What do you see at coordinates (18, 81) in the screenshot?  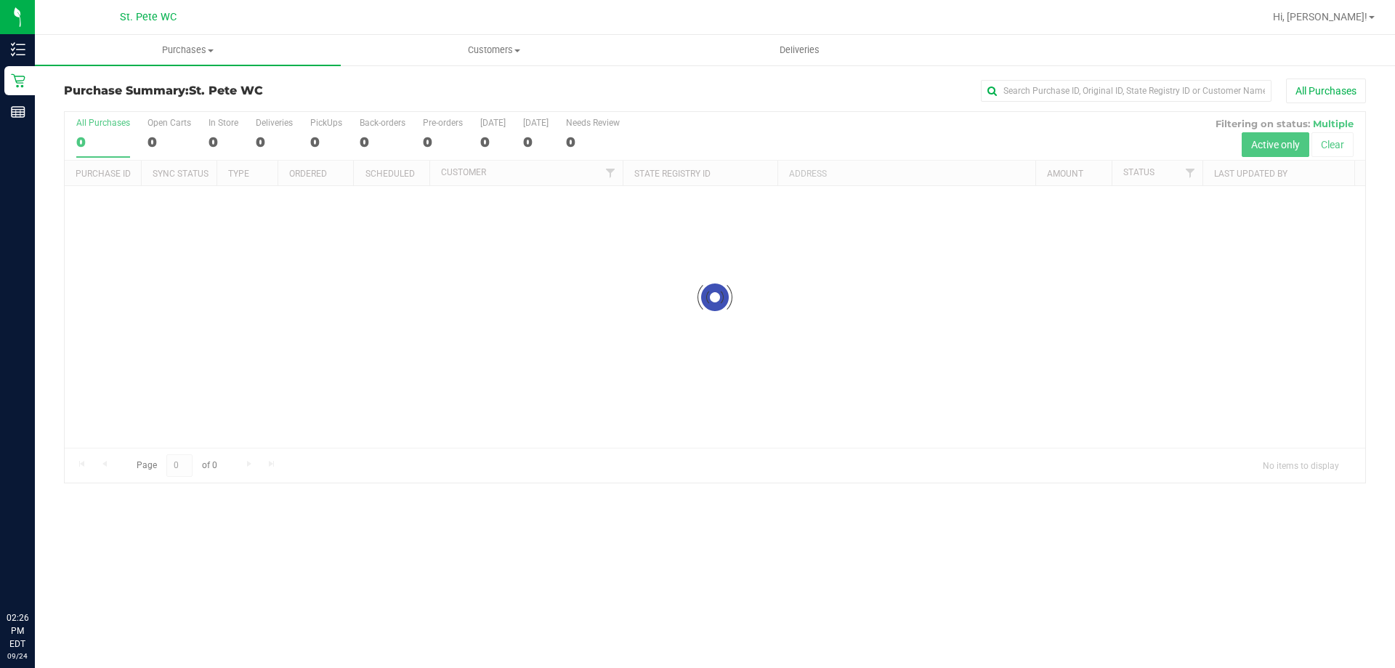 I see `inline-svg: Retail` at bounding box center [18, 81].